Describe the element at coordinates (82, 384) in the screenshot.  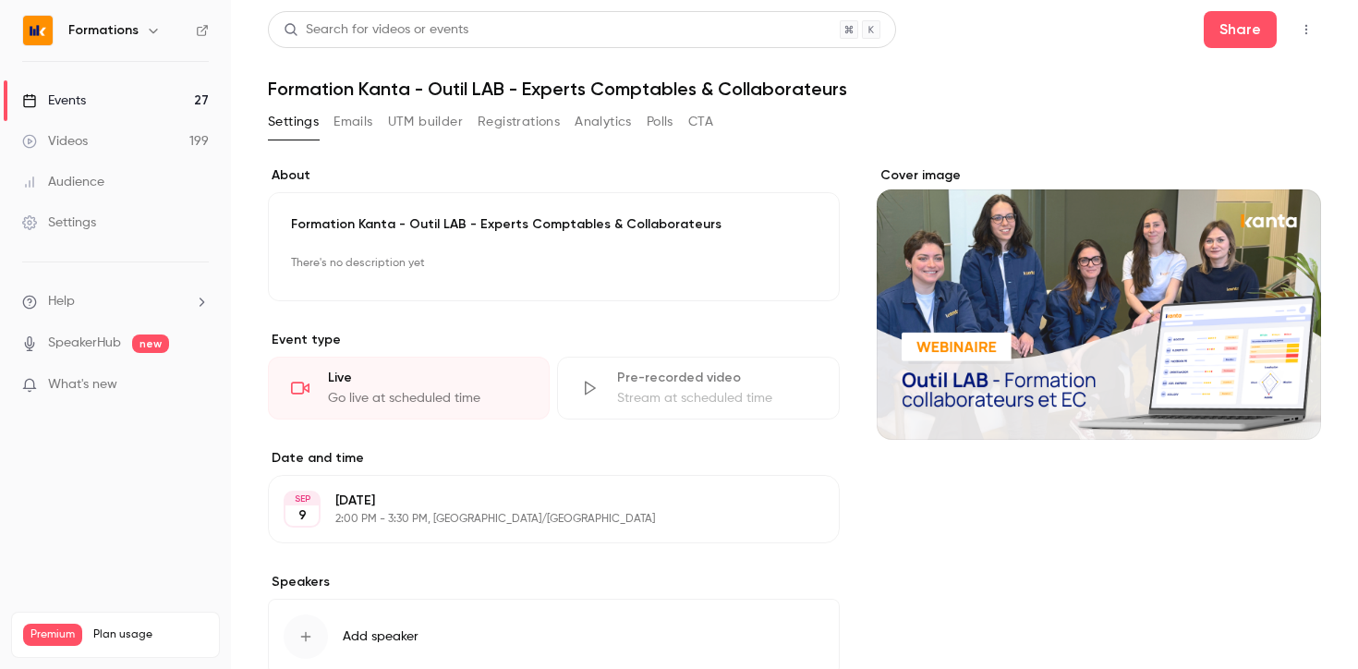
I see `span: What's new` at that location.